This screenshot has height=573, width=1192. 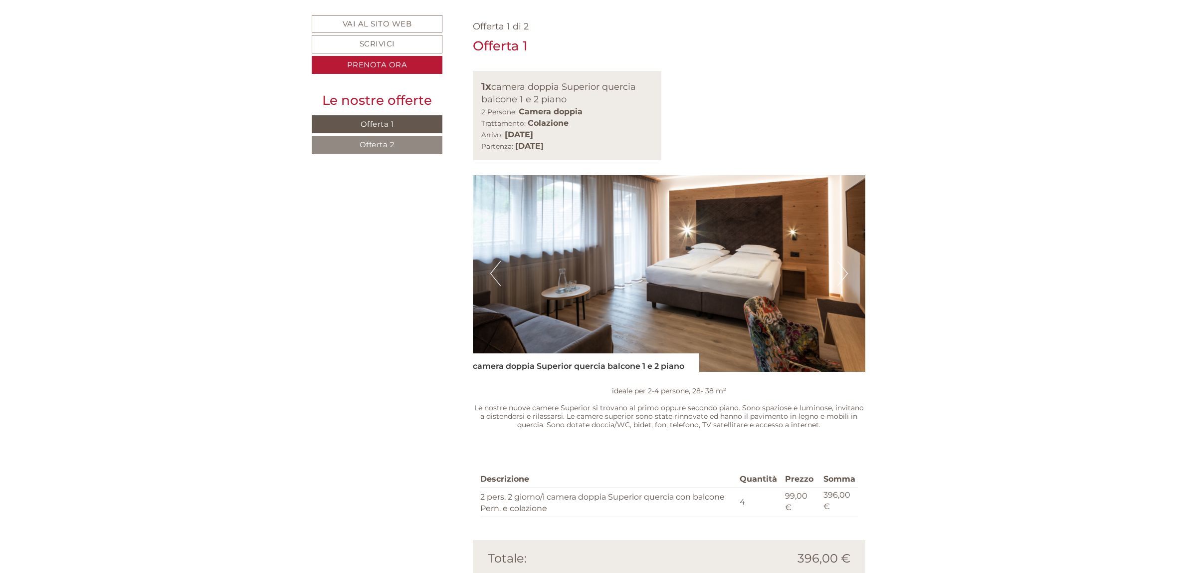 What do you see at coordinates (824, 558) in the screenshot?
I see `span: 396,00 €` at bounding box center [824, 558].